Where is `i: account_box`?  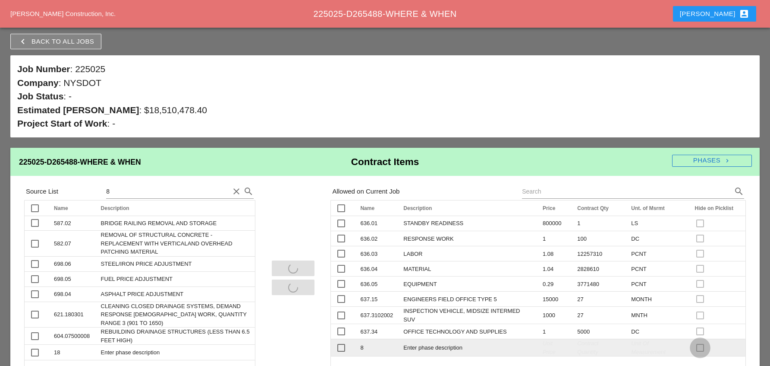
i: account_box is located at coordinates (744, 14).